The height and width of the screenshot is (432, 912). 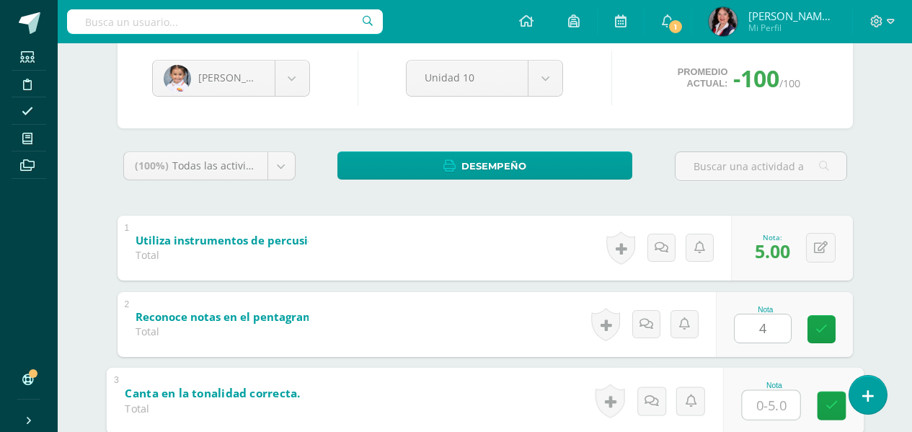 What do you see at coordinates (229, 240) in the screenshot?
I see `b: Utiliza instrumentos de percusión` at bounding box center [229, 240].